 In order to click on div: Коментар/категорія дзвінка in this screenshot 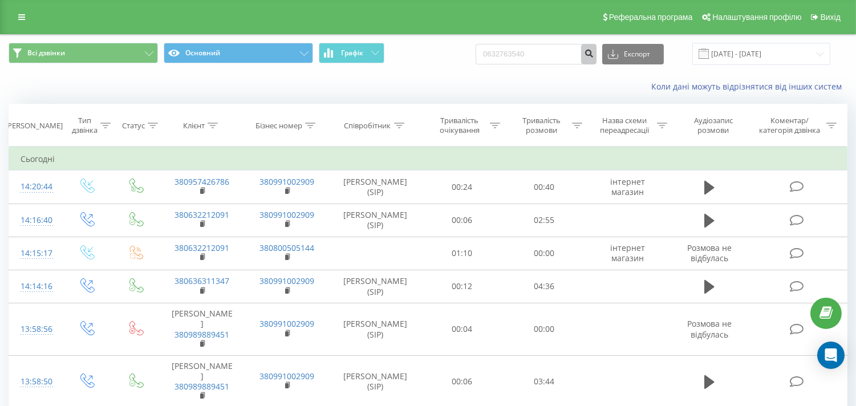, I will do `click(790, 125)`.